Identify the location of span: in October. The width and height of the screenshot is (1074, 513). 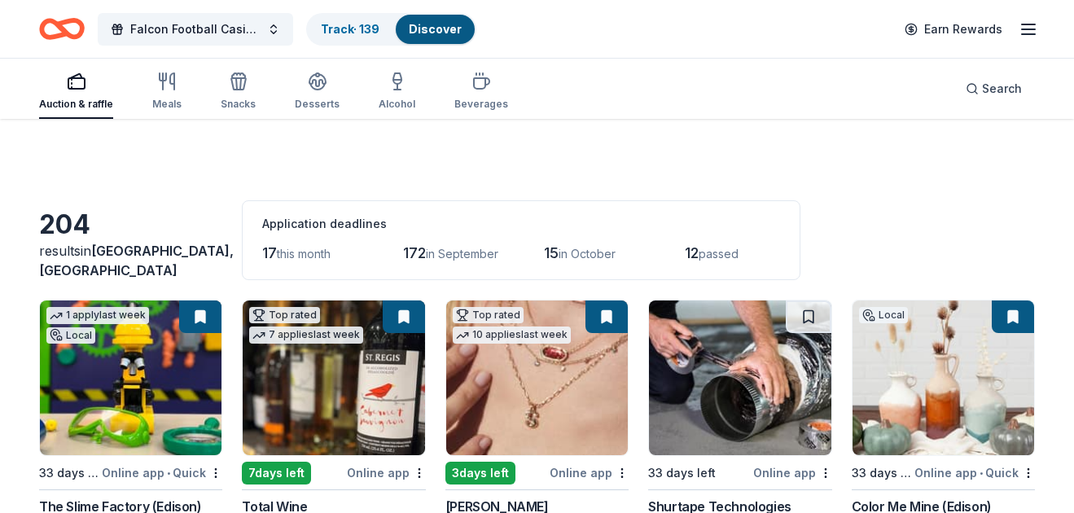
(587, 253).